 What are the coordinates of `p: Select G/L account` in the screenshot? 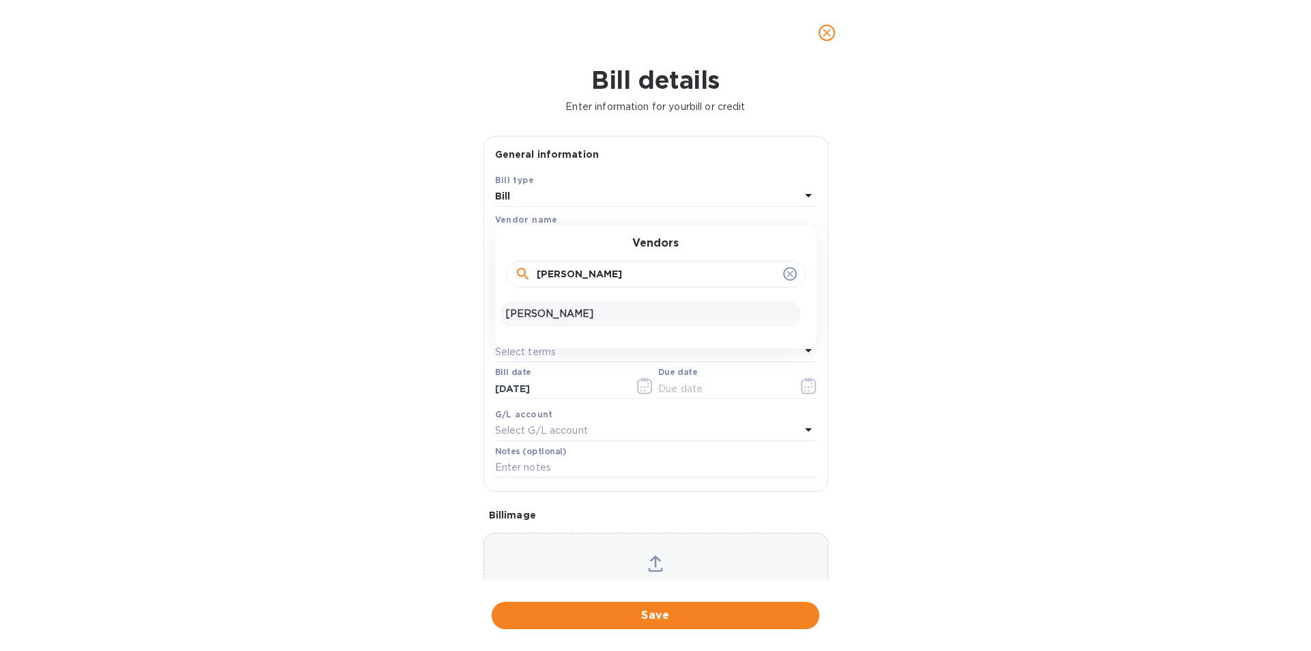 It's located at (541, 430).